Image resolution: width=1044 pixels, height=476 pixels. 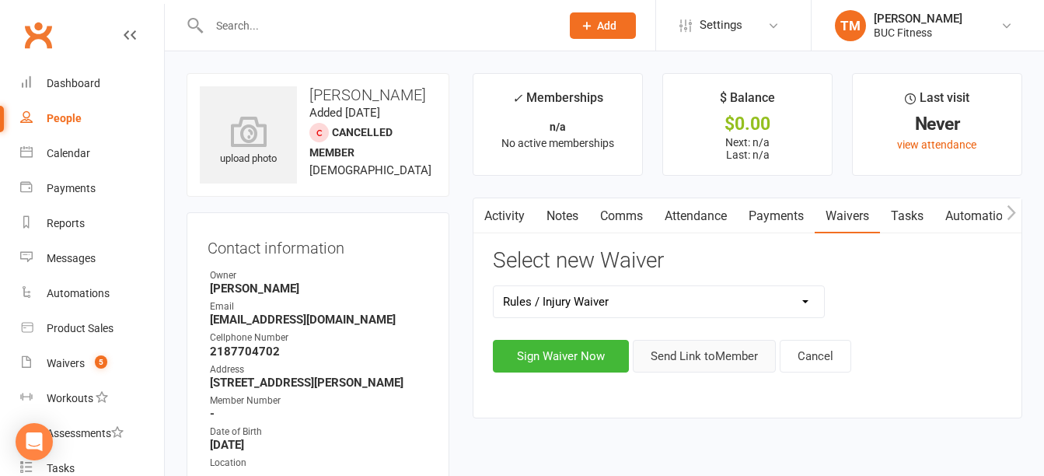 What do you see at coordinates (815, 356) in the screenshot?
I see `button: Cancel` at bounding box center [815, 356].